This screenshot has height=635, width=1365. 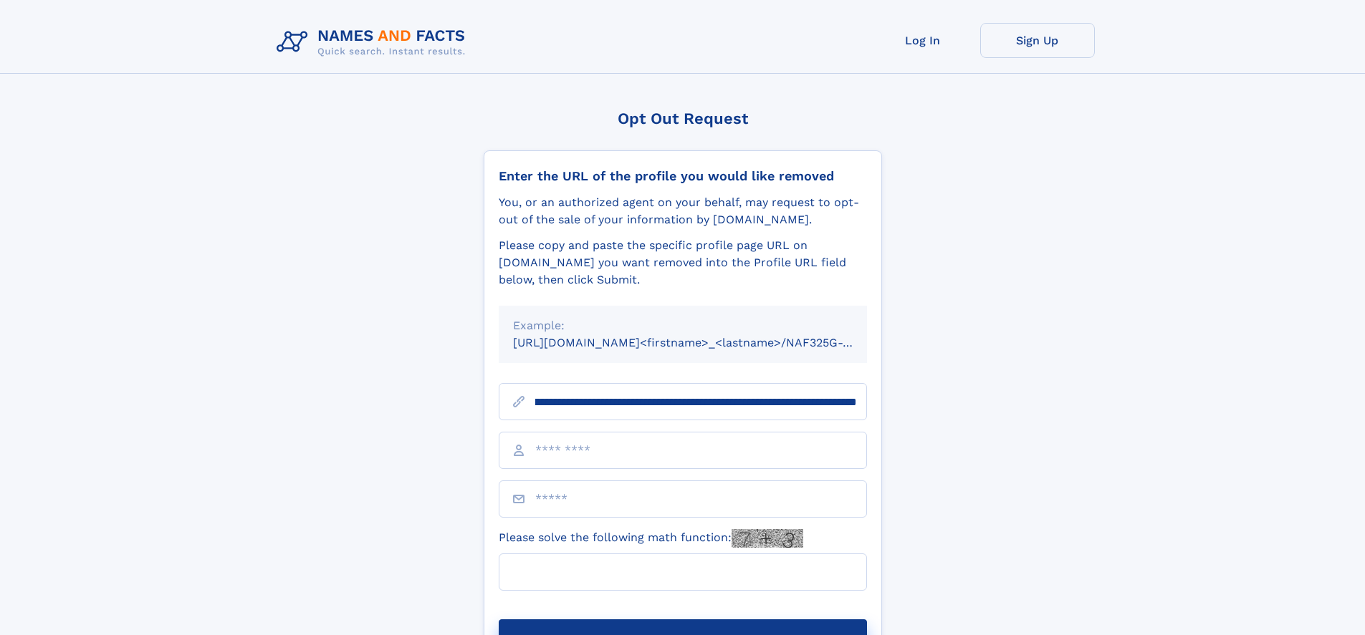 I want to click on label: Please solve the following math function:, so click(x=651, y=539).